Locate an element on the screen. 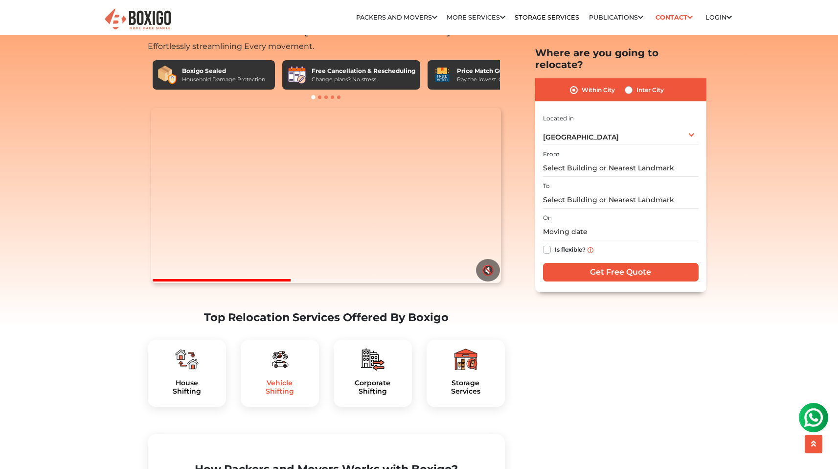 The width and height of the screenshot is (838, 469). label: From is located at coordinates (551, 154).